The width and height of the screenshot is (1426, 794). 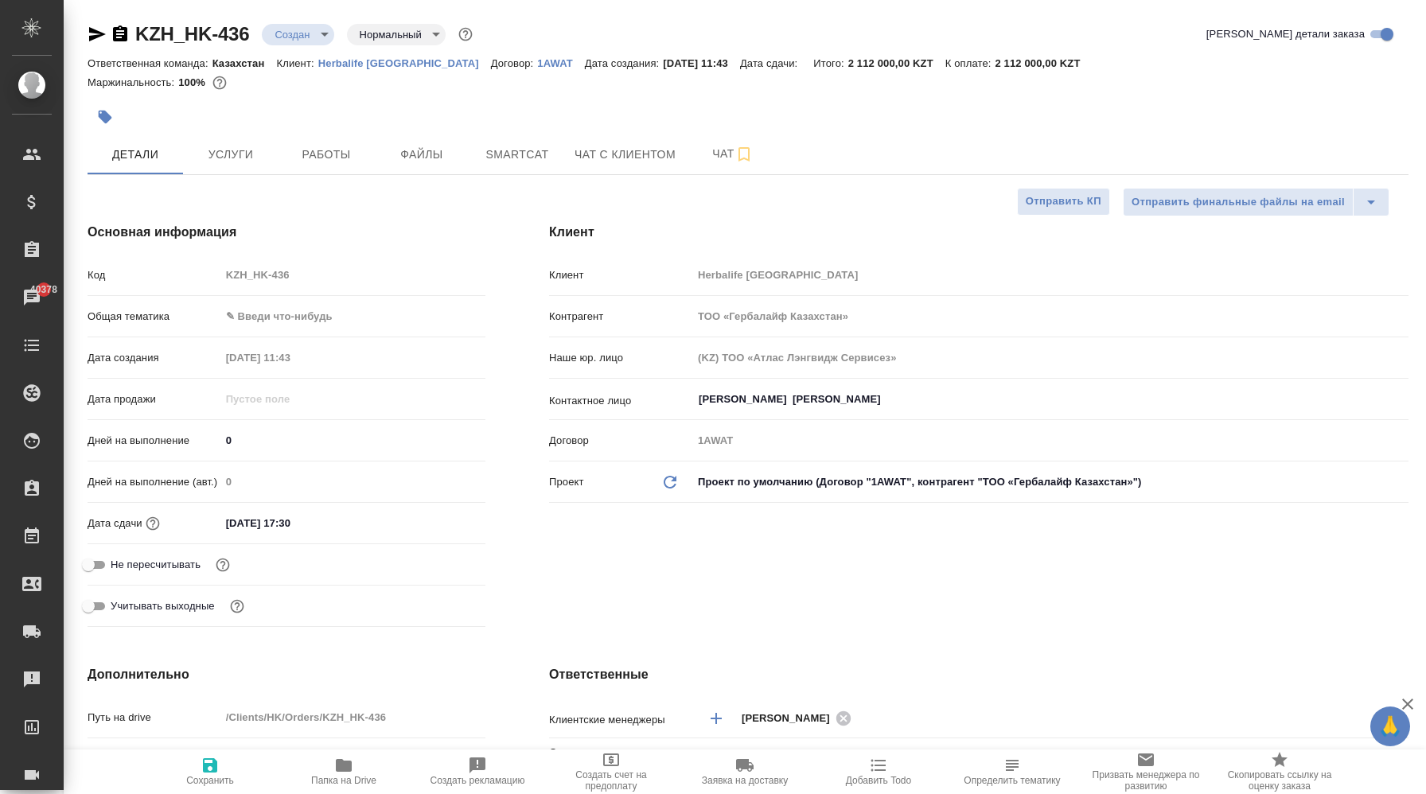 I want to click on span: Не пересчитывать, so click(x=155, y=565).